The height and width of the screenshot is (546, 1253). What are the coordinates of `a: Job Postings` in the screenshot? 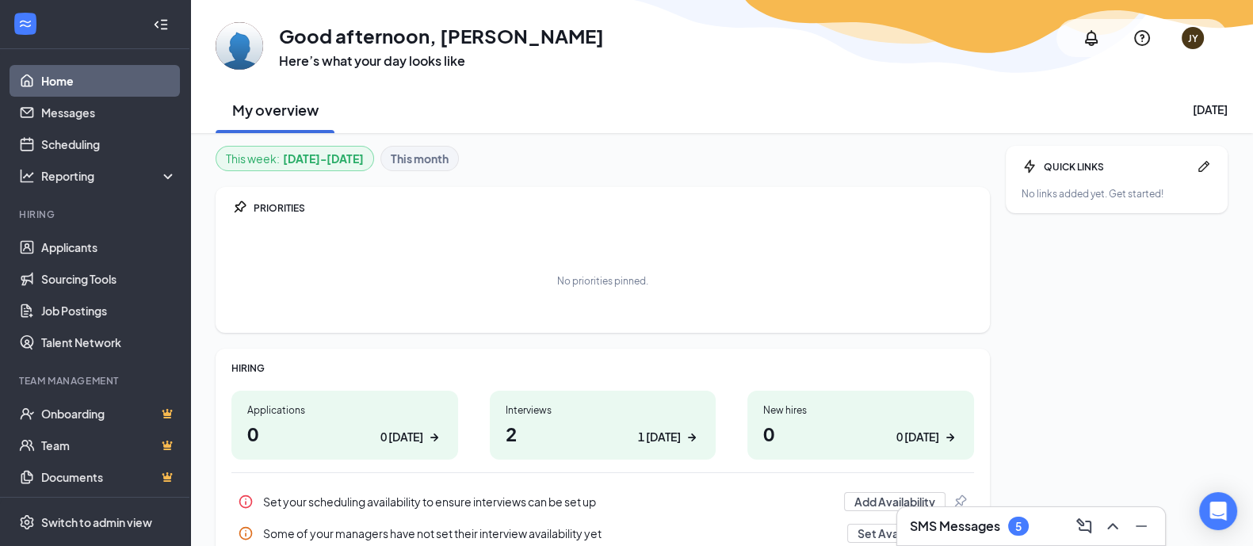 It's located at (109, 311).